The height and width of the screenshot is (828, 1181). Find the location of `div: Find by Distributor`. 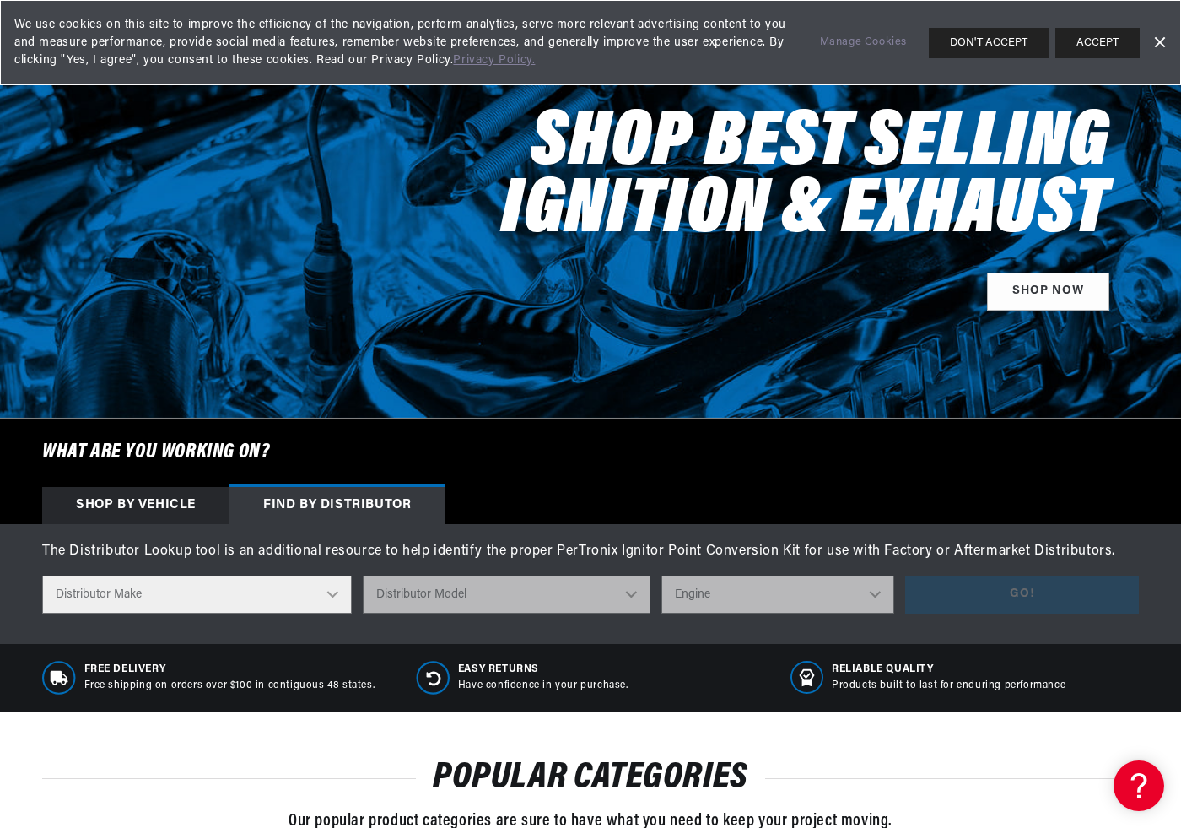

div: Find by Distributor is located at coordinates (337, 505).